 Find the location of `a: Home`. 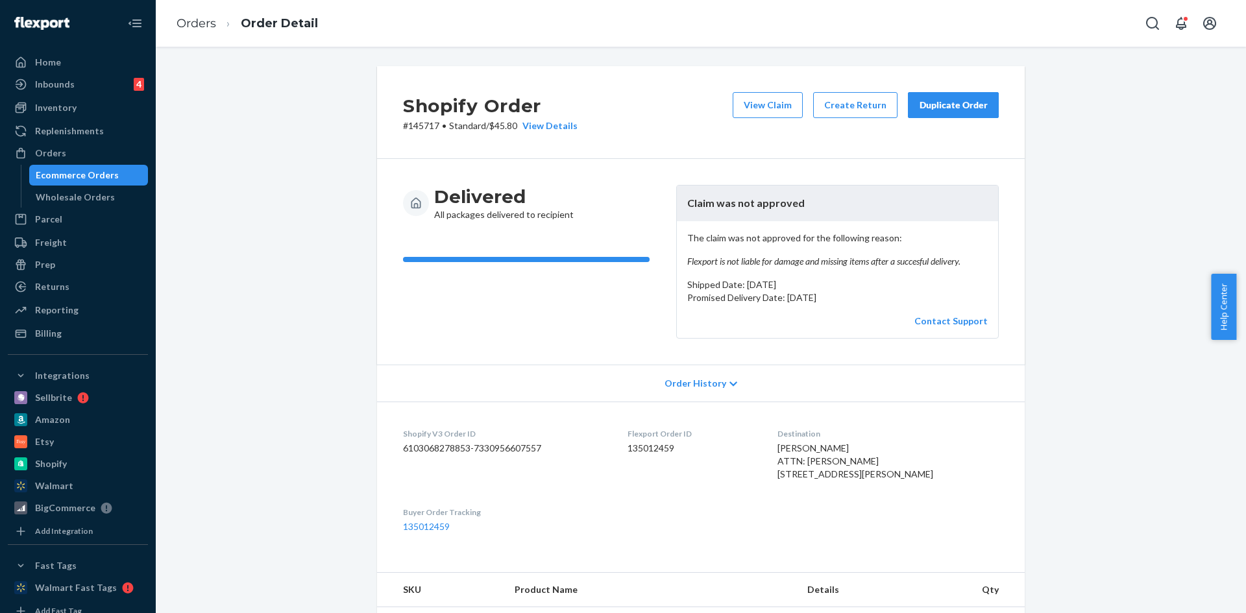

a: Home is located at coordinates (78, 62).